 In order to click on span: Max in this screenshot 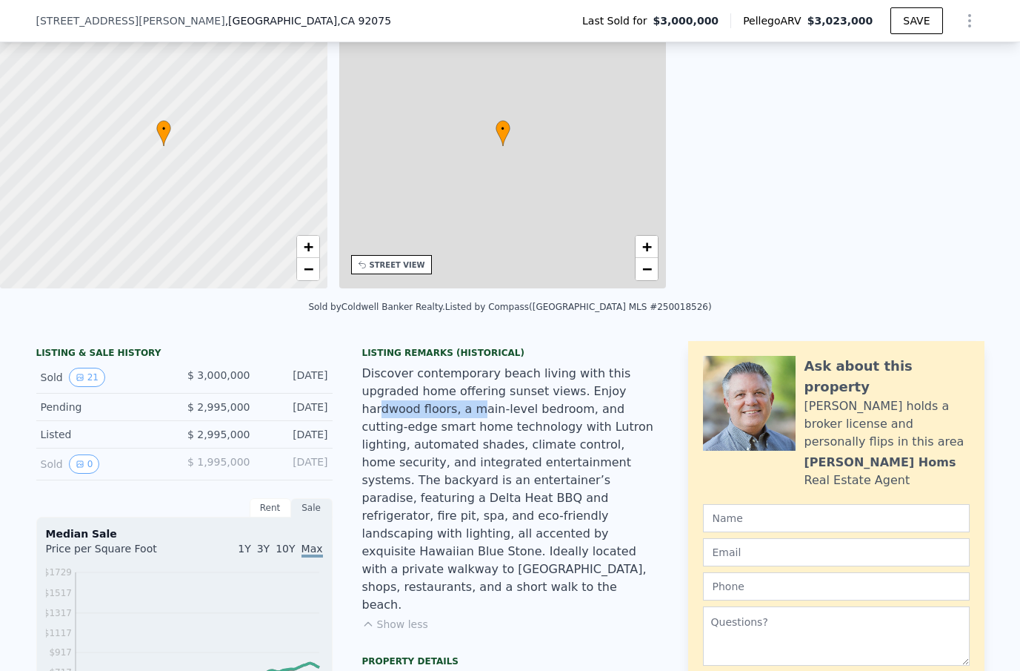, I will do `click(312, 550)`.